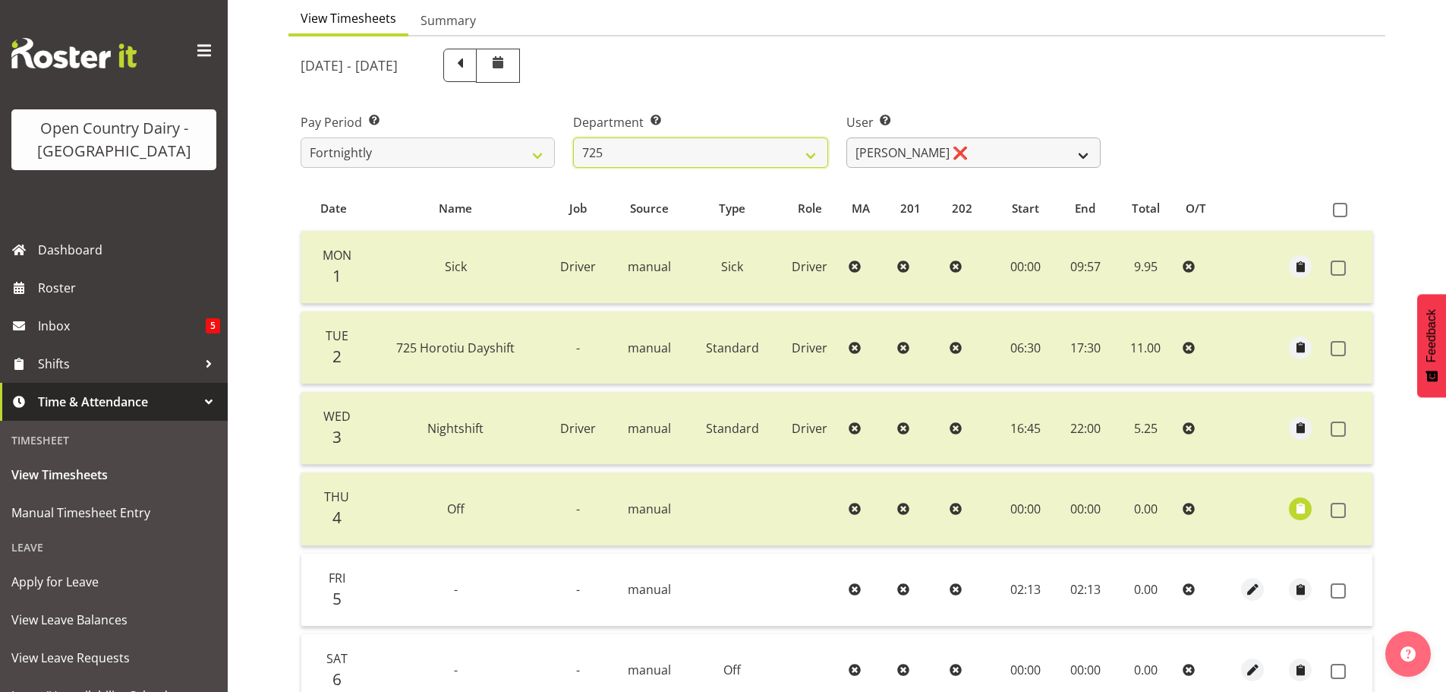 This screenshot has height=692, width=1446. Describe the element at coordinates (1026, 348) in the screenshot. I see `td: 06:30` at that location.